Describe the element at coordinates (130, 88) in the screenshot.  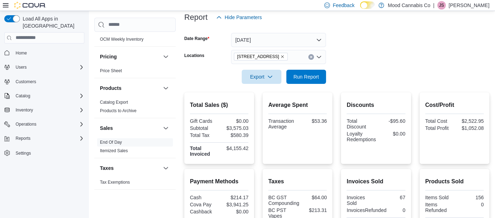
I see `button: Products` at that location.